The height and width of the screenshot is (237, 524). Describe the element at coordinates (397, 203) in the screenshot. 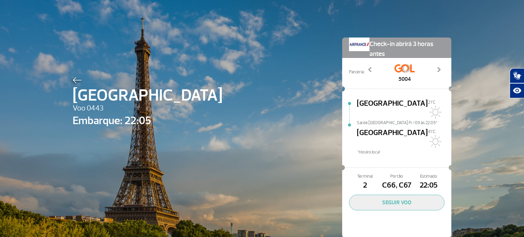

I see `button: SEGUIR VOO` at that location.